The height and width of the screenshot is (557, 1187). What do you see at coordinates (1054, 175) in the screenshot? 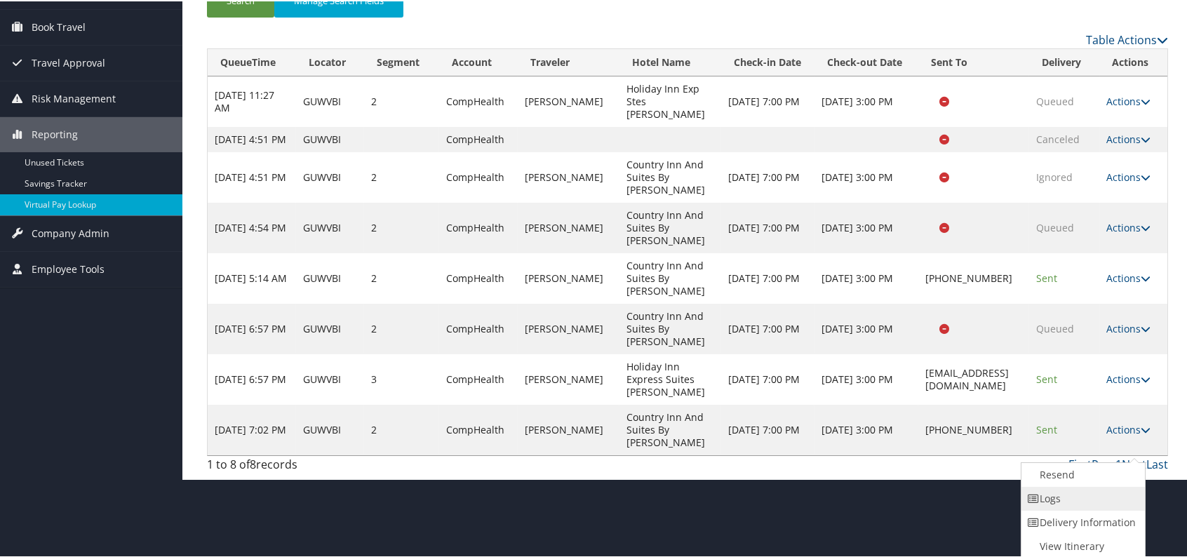
I see `span: Ignored` at bounding box center [1054, 175].